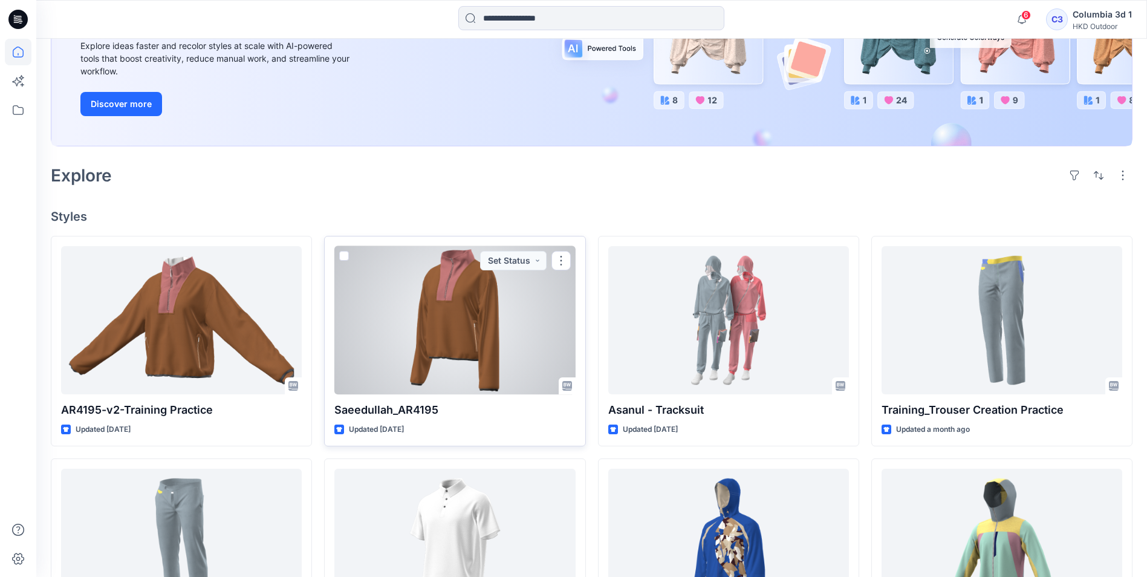 This screenshot has width=1147, height=577. I want to click on p: Asanul - Tracksuit, so click(729, 410).